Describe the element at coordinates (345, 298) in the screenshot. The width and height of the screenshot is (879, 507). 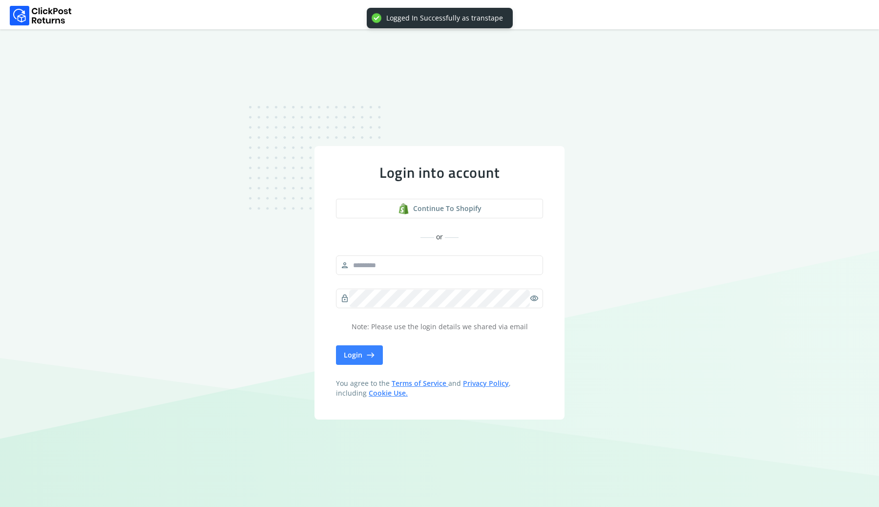
I see `span: lock` at that location.